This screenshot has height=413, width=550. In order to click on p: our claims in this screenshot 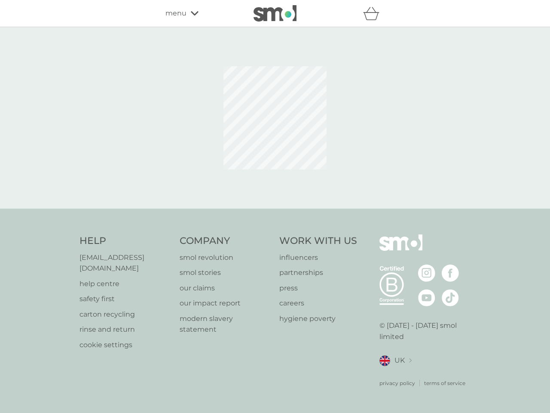, I will do `click(225, 288)`.